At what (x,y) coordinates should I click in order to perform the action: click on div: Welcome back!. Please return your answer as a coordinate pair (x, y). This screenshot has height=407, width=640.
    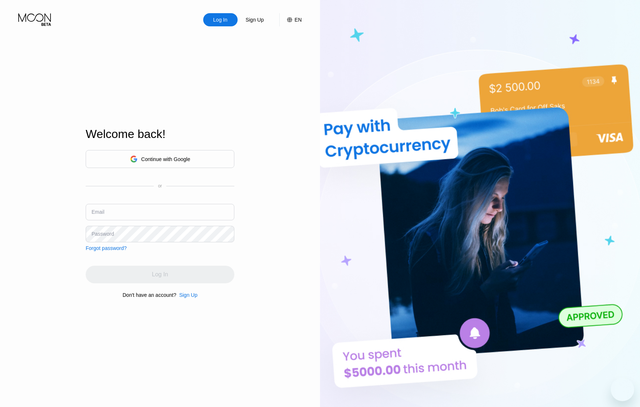
    Looking at the image, I should click on (160, 134).